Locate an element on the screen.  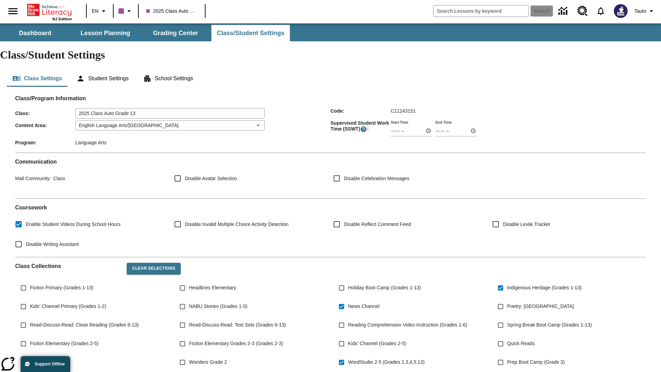
span: Support Offline is located at coordinates (50, 364).